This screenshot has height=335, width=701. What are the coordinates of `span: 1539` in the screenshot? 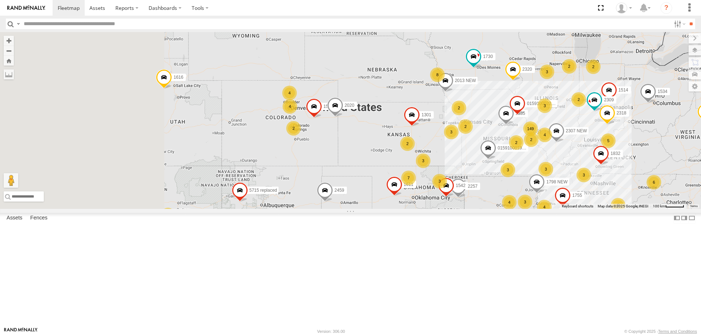 It's located at (328, 106).